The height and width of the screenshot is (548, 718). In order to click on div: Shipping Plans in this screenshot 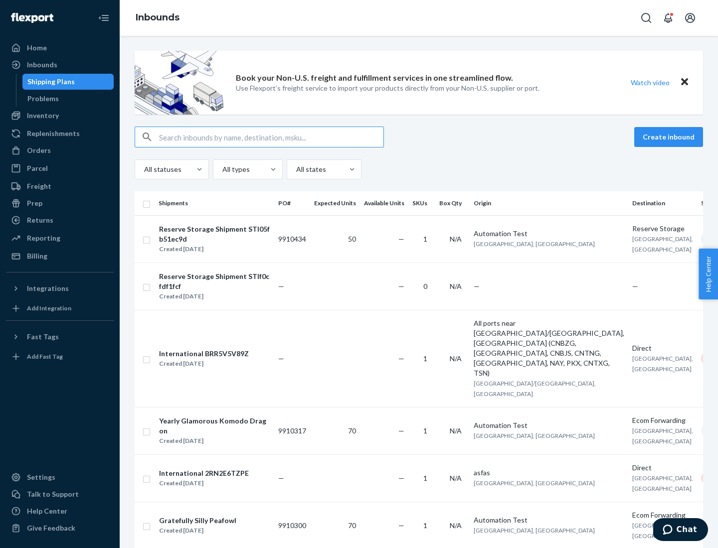, I will do `click(51, 82)`.